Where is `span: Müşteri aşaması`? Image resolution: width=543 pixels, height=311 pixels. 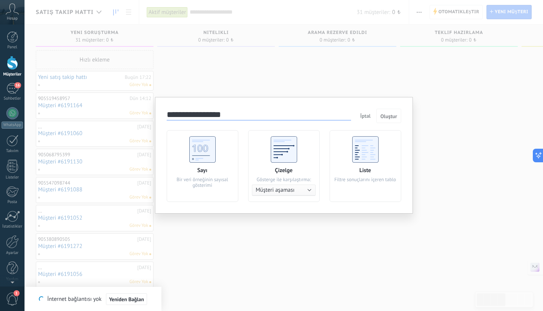 span: Müşteri aşaması is located at coordinates (275, 190).